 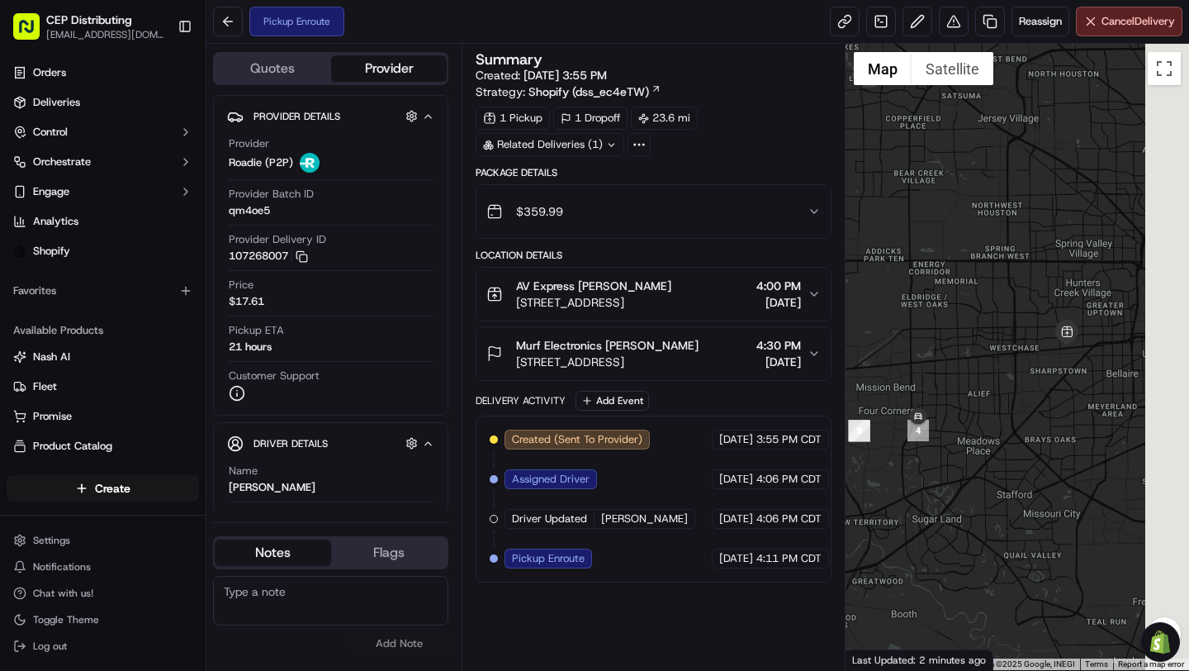 I want to click on button: Orchestrate, so click(x=102, y=162).